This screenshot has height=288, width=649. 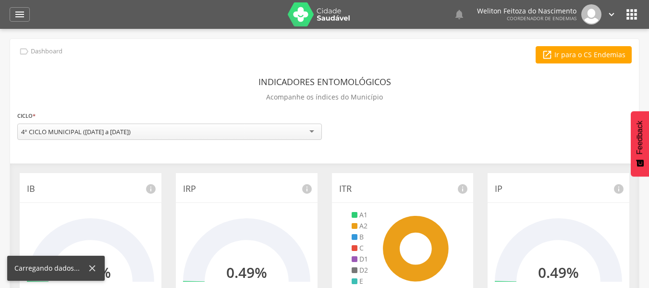 I want to click on p: IRP, so click(x=247, y=189).